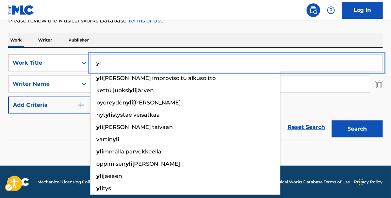 This screenshot has width=391, height=198. I want to click on a: Reset Search, so click(306, 127).